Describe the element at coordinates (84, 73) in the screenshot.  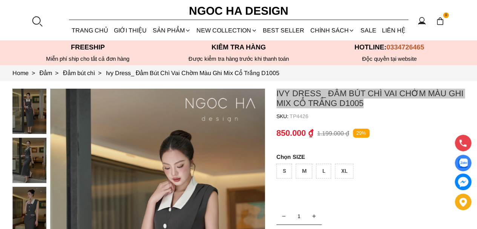
I see `a: Link to Đầm bút chì` at that location.